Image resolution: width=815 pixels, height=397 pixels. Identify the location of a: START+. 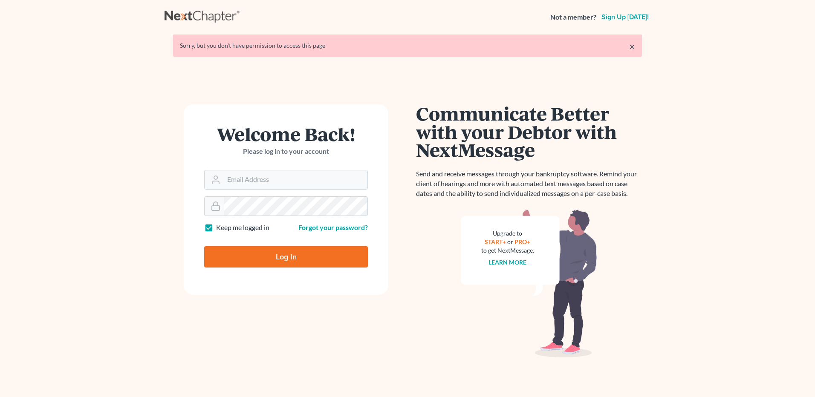
(496, 242).